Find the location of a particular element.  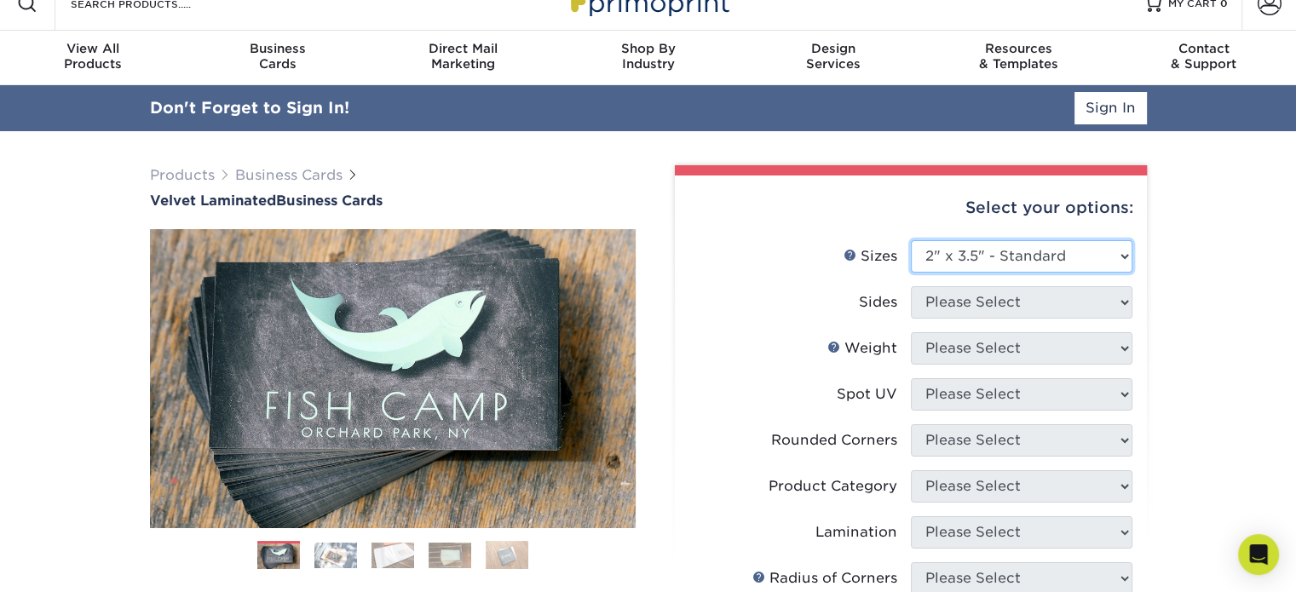

div: Rounded Corners is located at coordinates (834, 441).